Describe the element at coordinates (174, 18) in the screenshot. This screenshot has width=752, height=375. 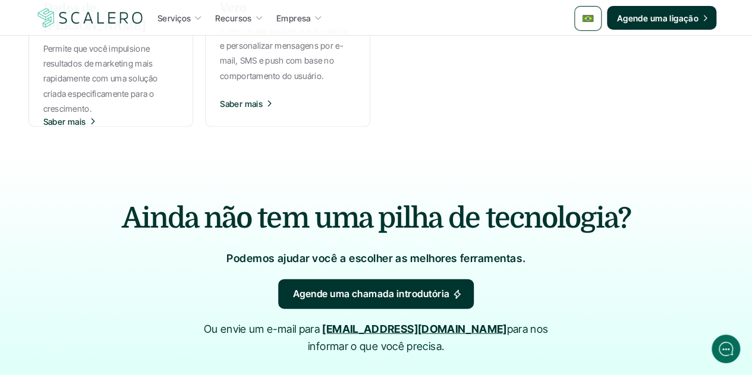
I see `p: Serviços` at that location.